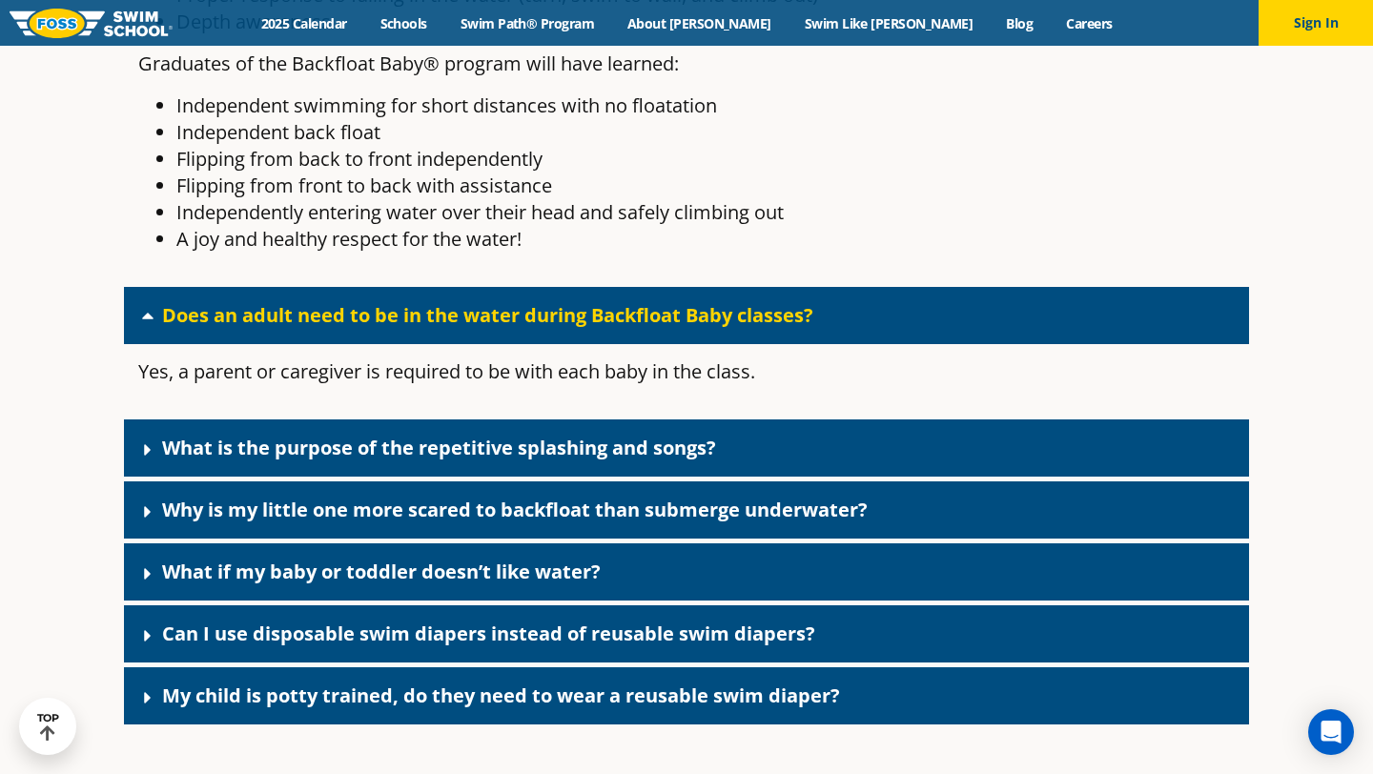 The width and height of the screenshot is (1373, 774). Describe the element at coordinates (706, 133) in the screenshot. I see `li: Independent back float` at that location.